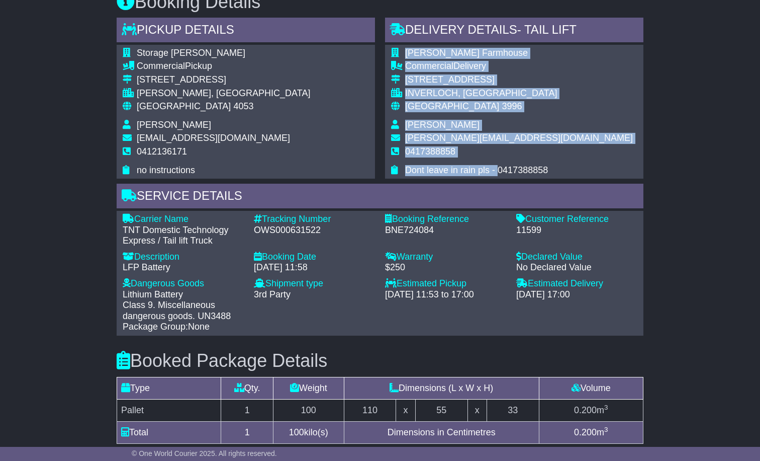 This screenshot has height=461, width=760. What do you see at coordinates (380, 197) in the screenshot?
I see `div: Service Details` at bounding box center [380, 197].